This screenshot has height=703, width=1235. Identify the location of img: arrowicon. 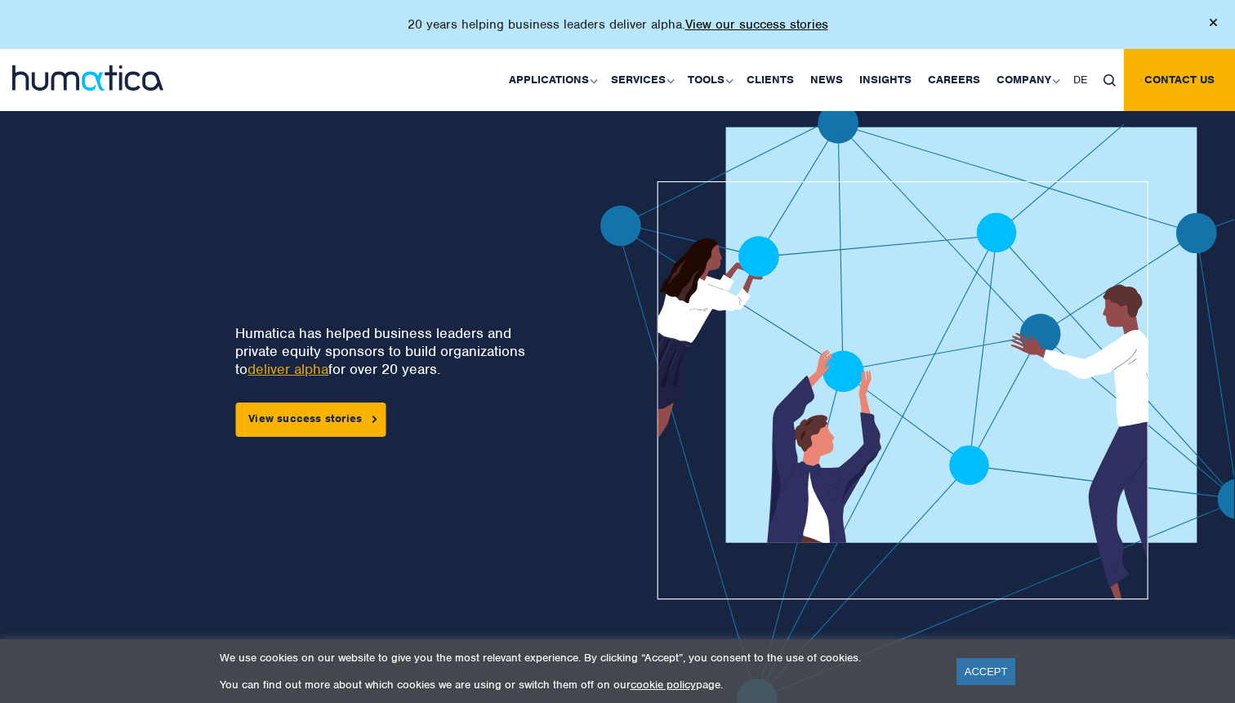
(374, 419).